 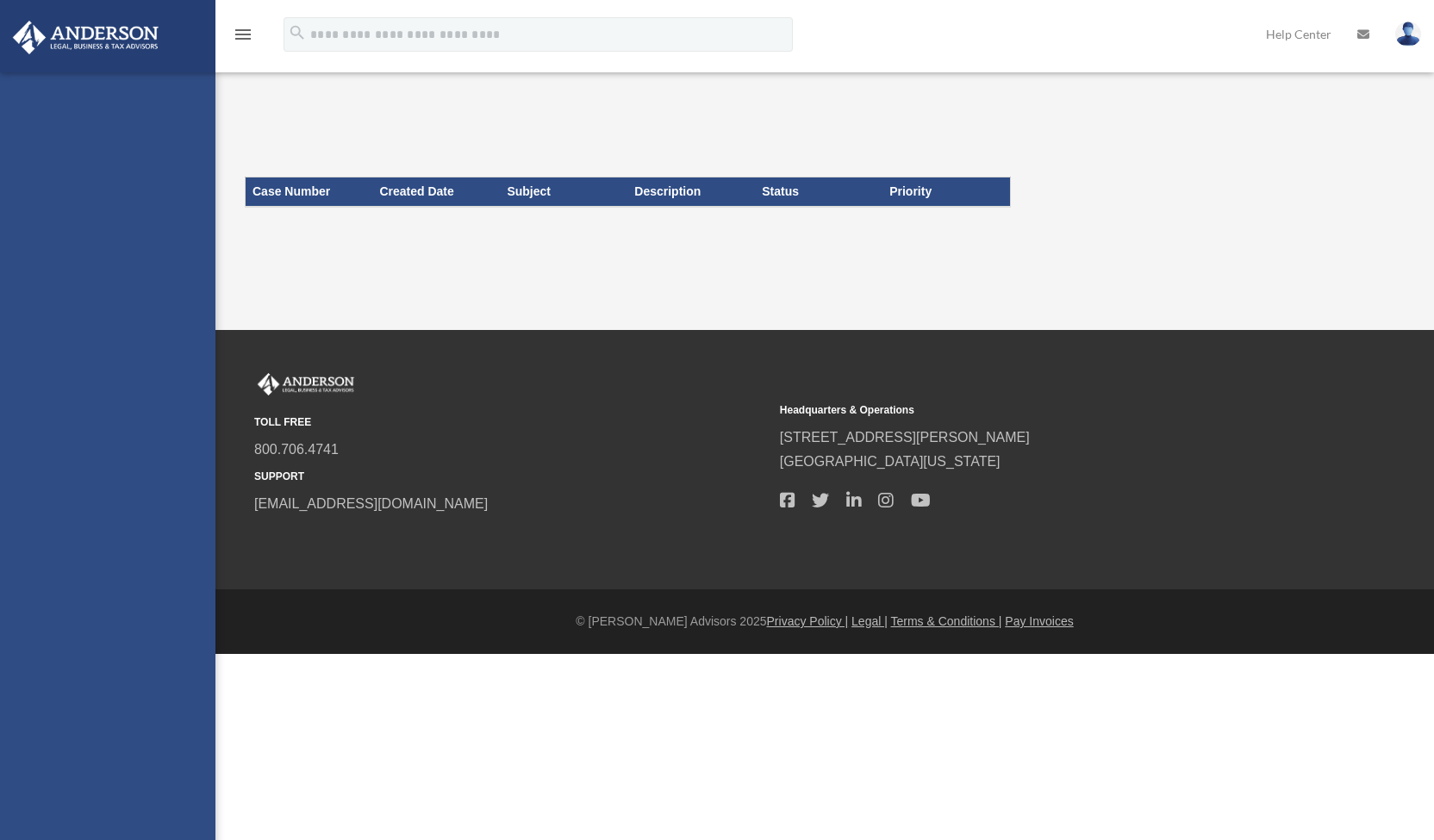 What do you see at coordinates (296, 449) in the screenshot?
I see `a: 800.706.4741` at bounding box center [296, 449].